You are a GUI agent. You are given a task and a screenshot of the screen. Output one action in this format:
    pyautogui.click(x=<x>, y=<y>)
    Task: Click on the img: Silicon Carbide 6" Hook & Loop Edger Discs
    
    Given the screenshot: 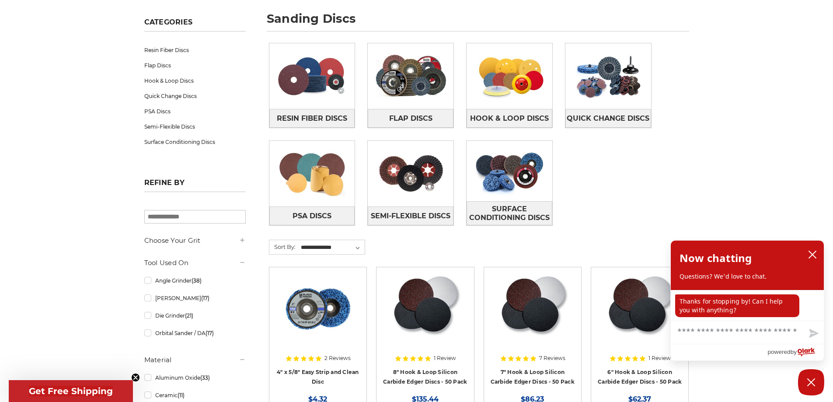 What is the action you would take?
    pyautogui.click(x=640, y=308)
    